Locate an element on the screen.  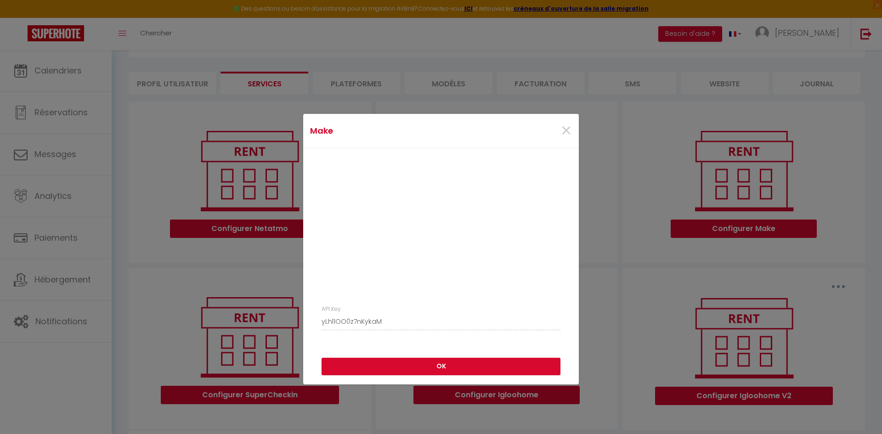
label: API Key is located at coordinates (331, 309).